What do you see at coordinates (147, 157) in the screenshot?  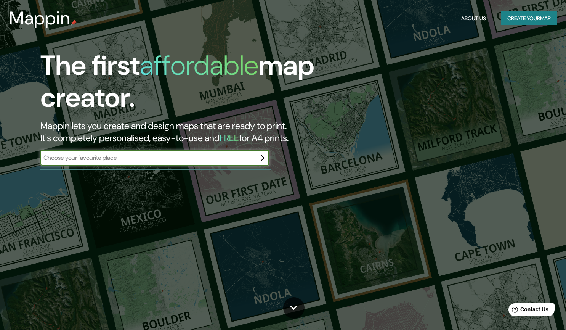 I see `input: Choose your favourite place` at bounding box center [147, 157].